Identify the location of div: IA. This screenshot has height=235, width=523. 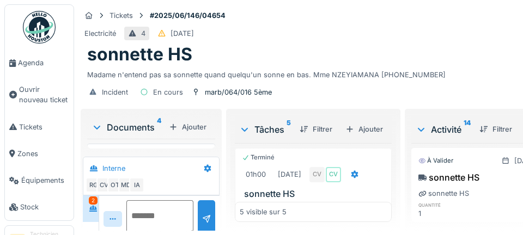
(137, 185).